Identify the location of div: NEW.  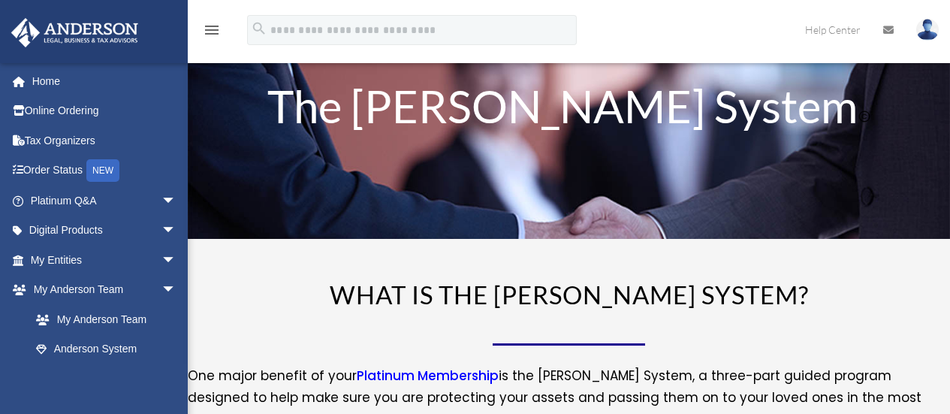
(103, 170).